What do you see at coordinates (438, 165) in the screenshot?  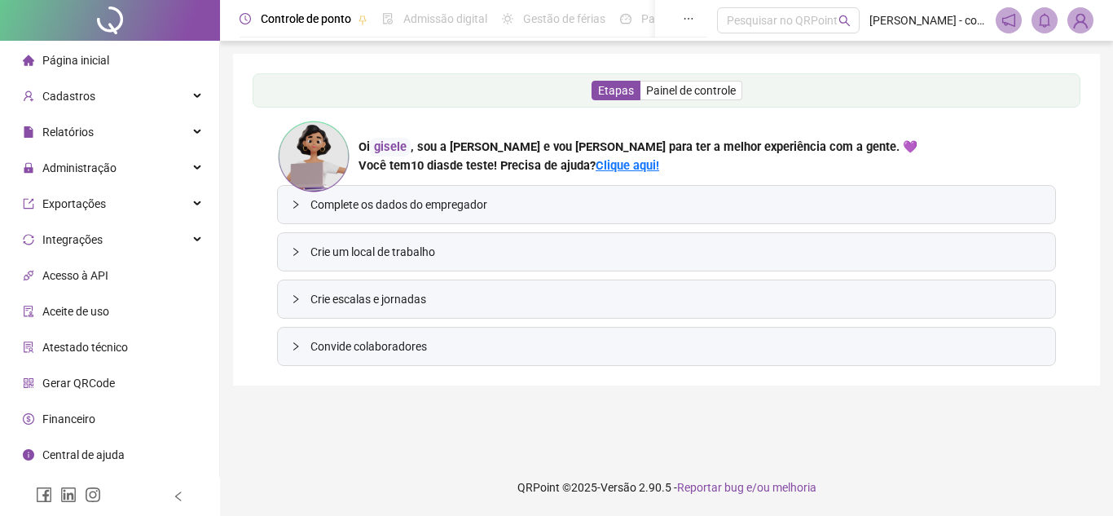 I see `span: dias` at bounding box center [438, 165].